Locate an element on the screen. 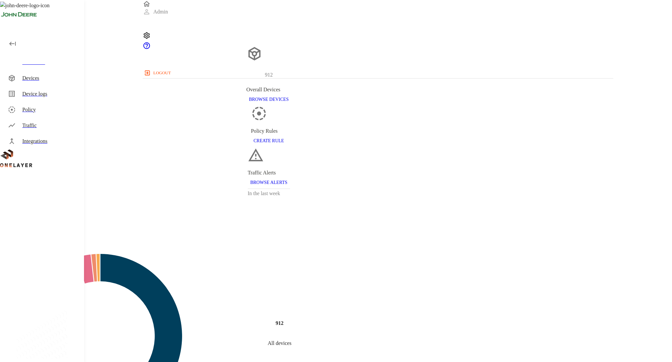 The height and width of the screenshot is (362, 672). button: BROWSE ALERTS is located at coordinates (269, 183).